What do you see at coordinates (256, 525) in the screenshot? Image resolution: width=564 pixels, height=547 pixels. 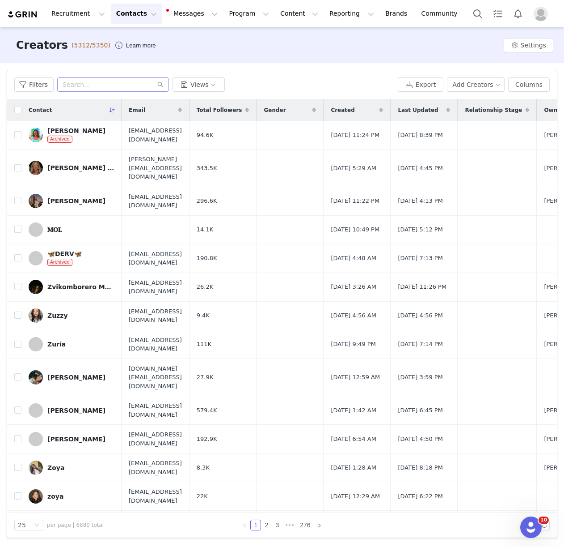 I see `a: 1` at bounding box center [256, 525].